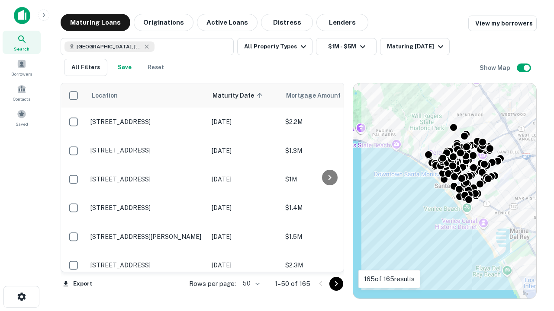 This screenshot has height=311, width=554. What do you see at coordinates (328, 179) in the screenshot?
I see `p: $1M` at bounding box center [328, 179].